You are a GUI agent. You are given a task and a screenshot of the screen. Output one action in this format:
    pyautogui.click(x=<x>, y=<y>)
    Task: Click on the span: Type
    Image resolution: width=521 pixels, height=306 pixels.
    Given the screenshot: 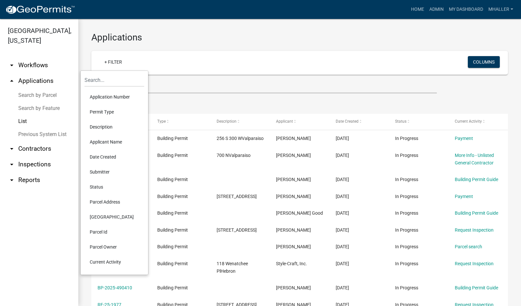 What is the action you would take?
    pyautogui.click(x=162, y=121)
    